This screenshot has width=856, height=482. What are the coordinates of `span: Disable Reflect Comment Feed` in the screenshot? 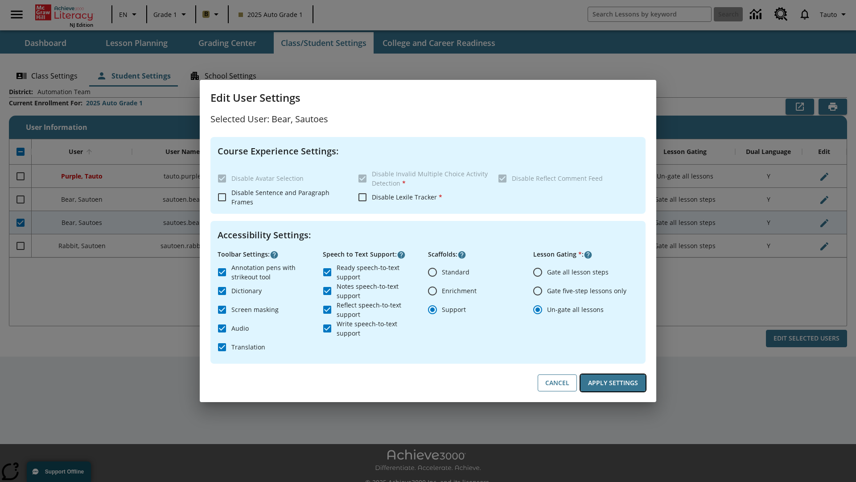 It's located at (557, 178).